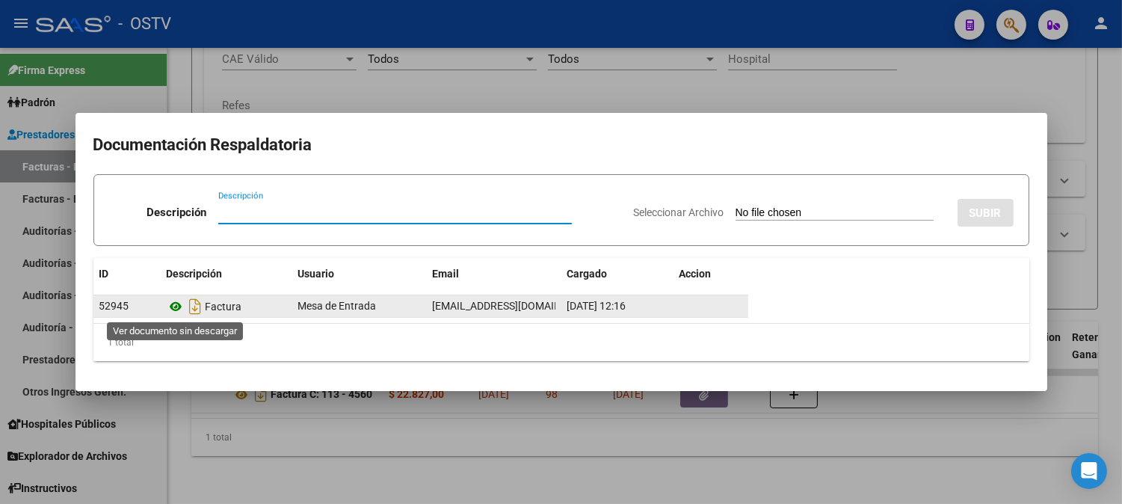 The width and height of the screenshot is (1122, 504). What do you see at coordinates (360, 274) in the screenshot?
I see `datatable-header-cell: Usuario` at bounding box center [360, 274].